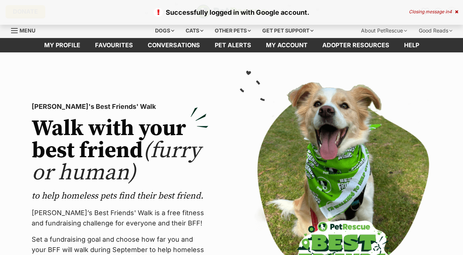  I want to click on p: to help homeless pets find their best friend., so click(120, 196).